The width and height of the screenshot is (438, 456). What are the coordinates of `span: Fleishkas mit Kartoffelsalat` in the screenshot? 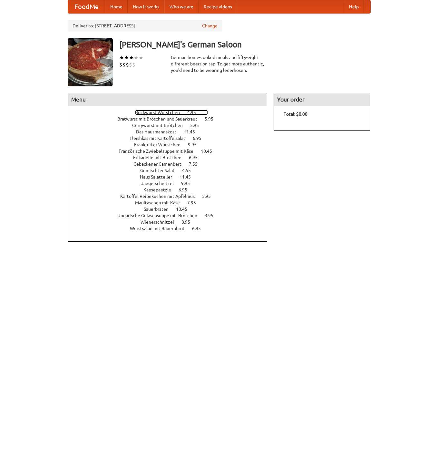 It's located at (160, 138).